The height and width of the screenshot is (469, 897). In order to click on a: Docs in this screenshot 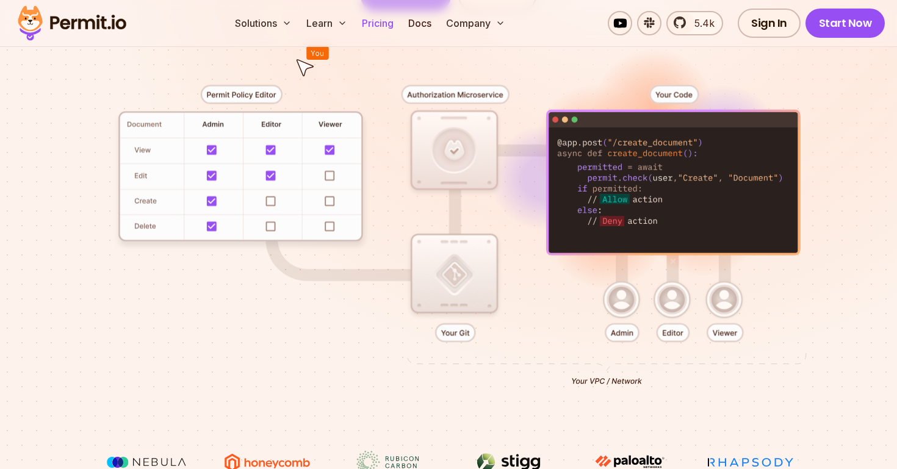, I will do `click(420, 23)`.